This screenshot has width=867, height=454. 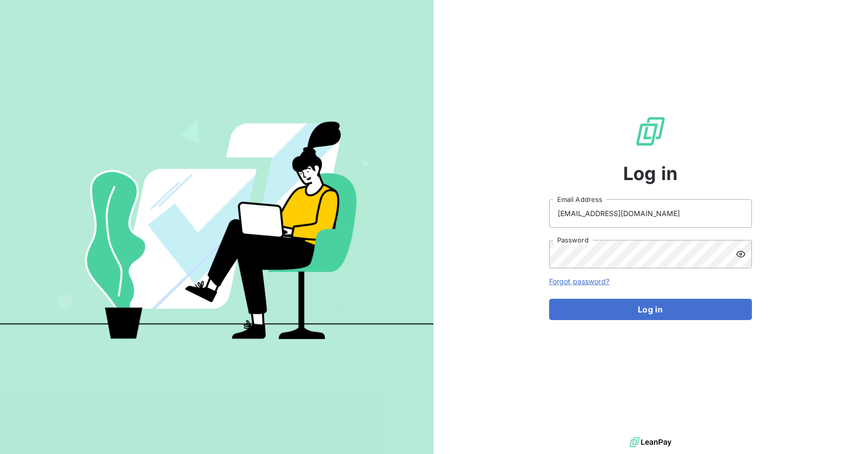 I want to click on button: Log in, so click(x=650, y=309).